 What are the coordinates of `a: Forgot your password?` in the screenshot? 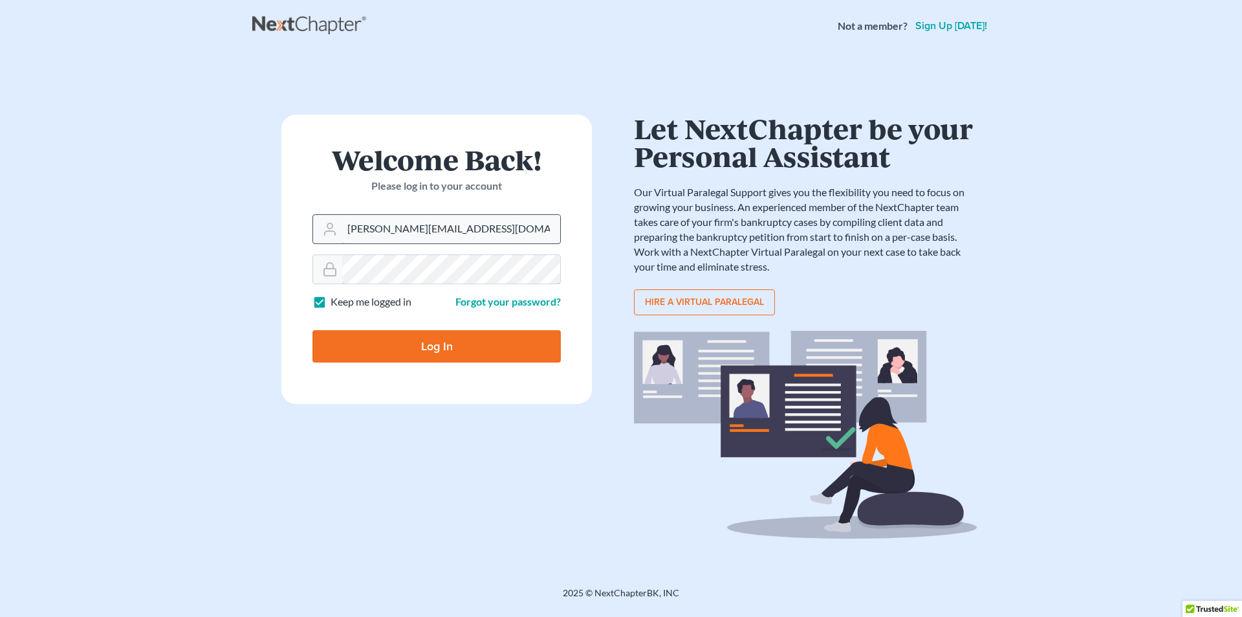 It's located at (508, 301).